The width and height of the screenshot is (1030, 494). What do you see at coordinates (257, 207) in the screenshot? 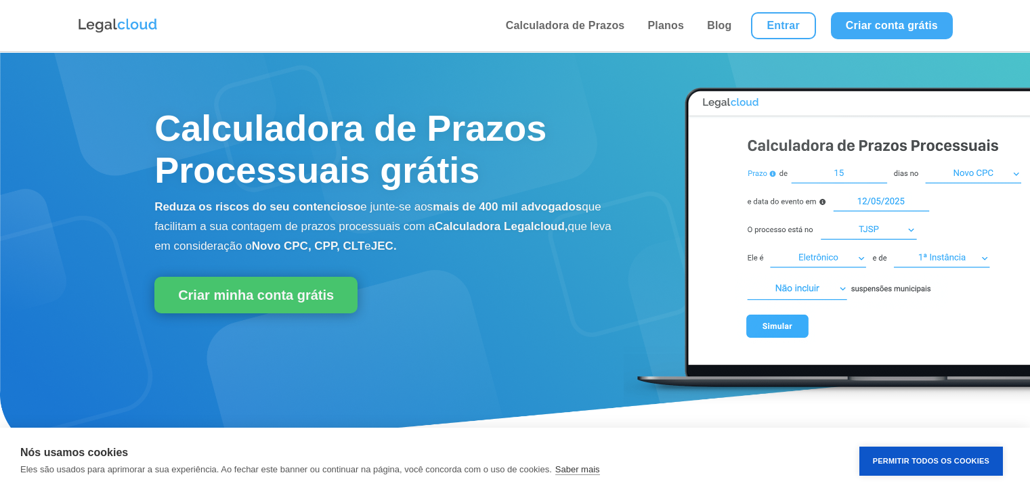
I see `b: Reduza os riscos do seu contencioso` at bounding box center [257, 207].